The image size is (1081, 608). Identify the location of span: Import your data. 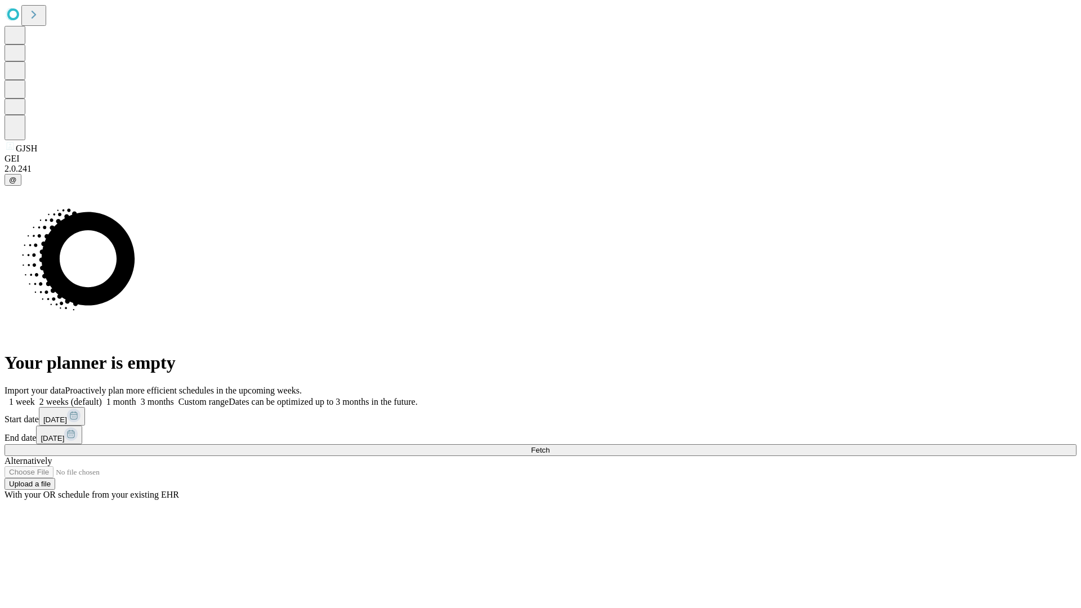
(35, 390).